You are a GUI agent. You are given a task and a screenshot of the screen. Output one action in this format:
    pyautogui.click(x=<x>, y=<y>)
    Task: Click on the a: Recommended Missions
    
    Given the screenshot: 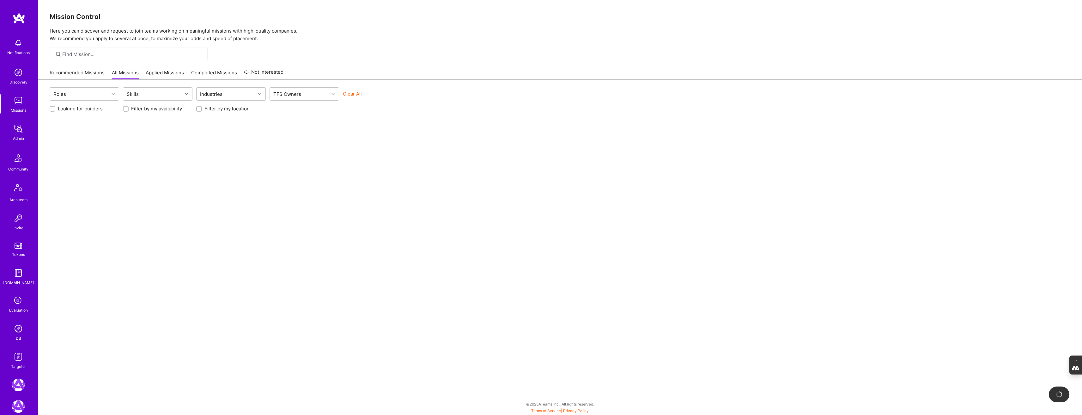 What is the action you would take?
    pyautogui.click(x=77, y=74)
    